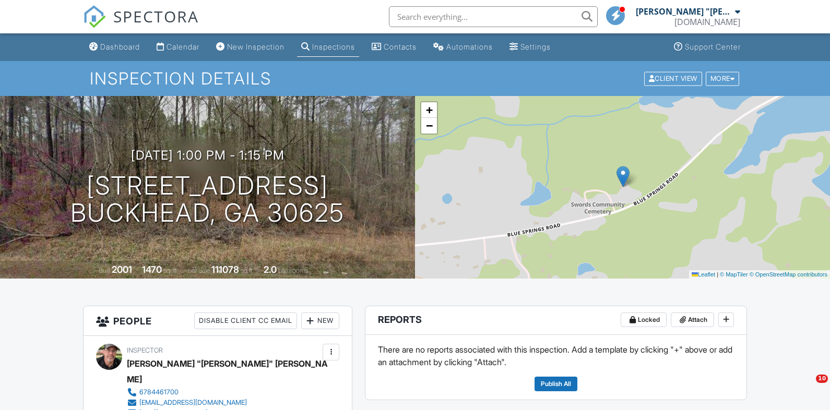  Describe the element at coordinates (183, 46) in the screenshot. I see `div: Calendar` at that location.